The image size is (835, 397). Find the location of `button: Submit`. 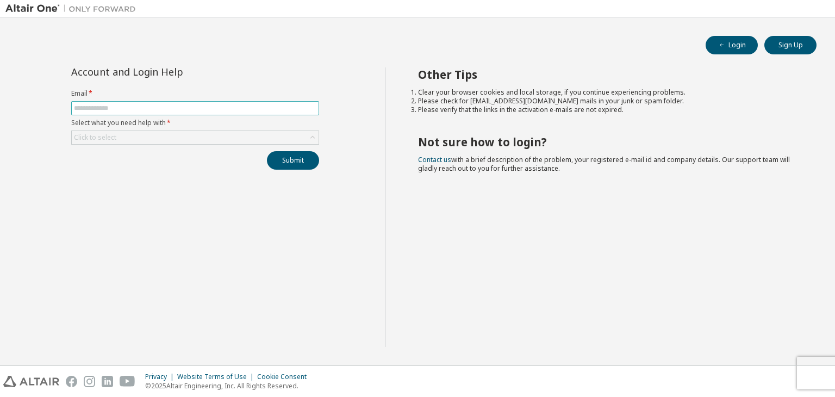

button: Submit is located at coordinates (293, 160).